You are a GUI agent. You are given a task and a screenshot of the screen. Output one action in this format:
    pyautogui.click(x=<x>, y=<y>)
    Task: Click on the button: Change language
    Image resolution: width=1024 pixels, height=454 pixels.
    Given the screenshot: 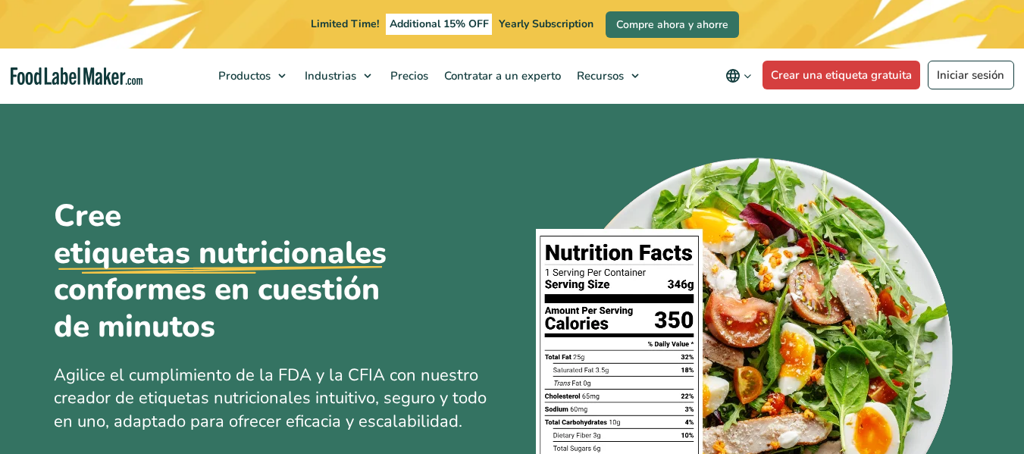 What is the action you would take?
    pyautogui.click(x=738, y=76)
    